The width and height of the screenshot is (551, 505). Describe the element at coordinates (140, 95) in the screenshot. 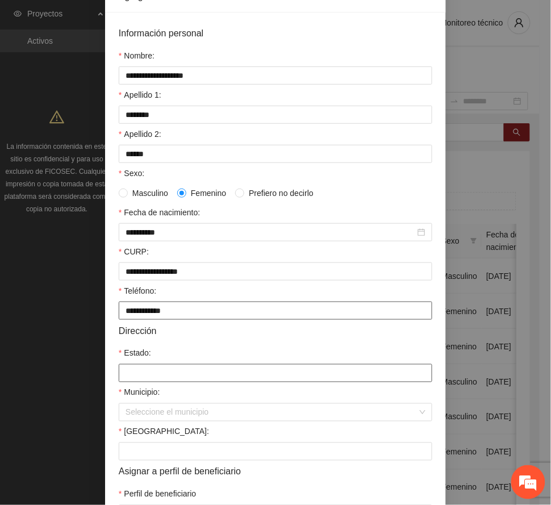

I see `label: Apellido 1:` at that location.